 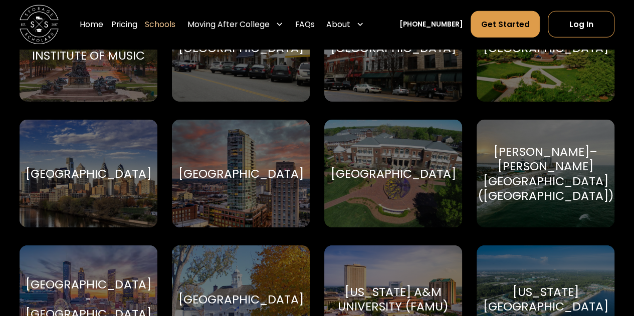 What do you see at coordinates (505, 24) in the screenshot?
I see `a: Get Started` at bounding box center [505, 24].